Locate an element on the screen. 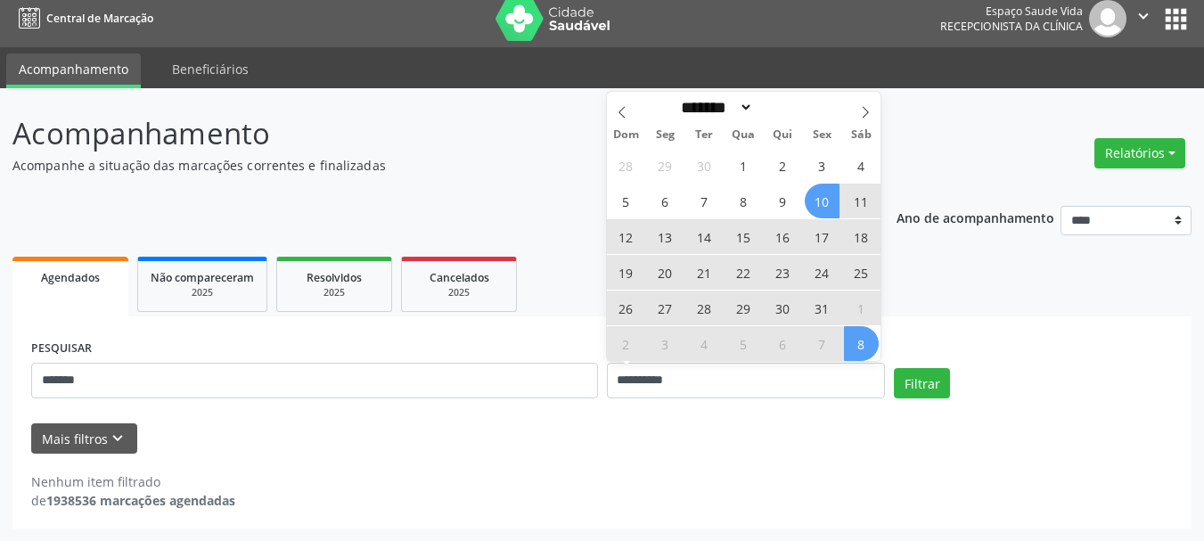 The image size is (1204, 541). button: Mais filtroskeyboard_arrow_down is located at coordinates (84, 438).